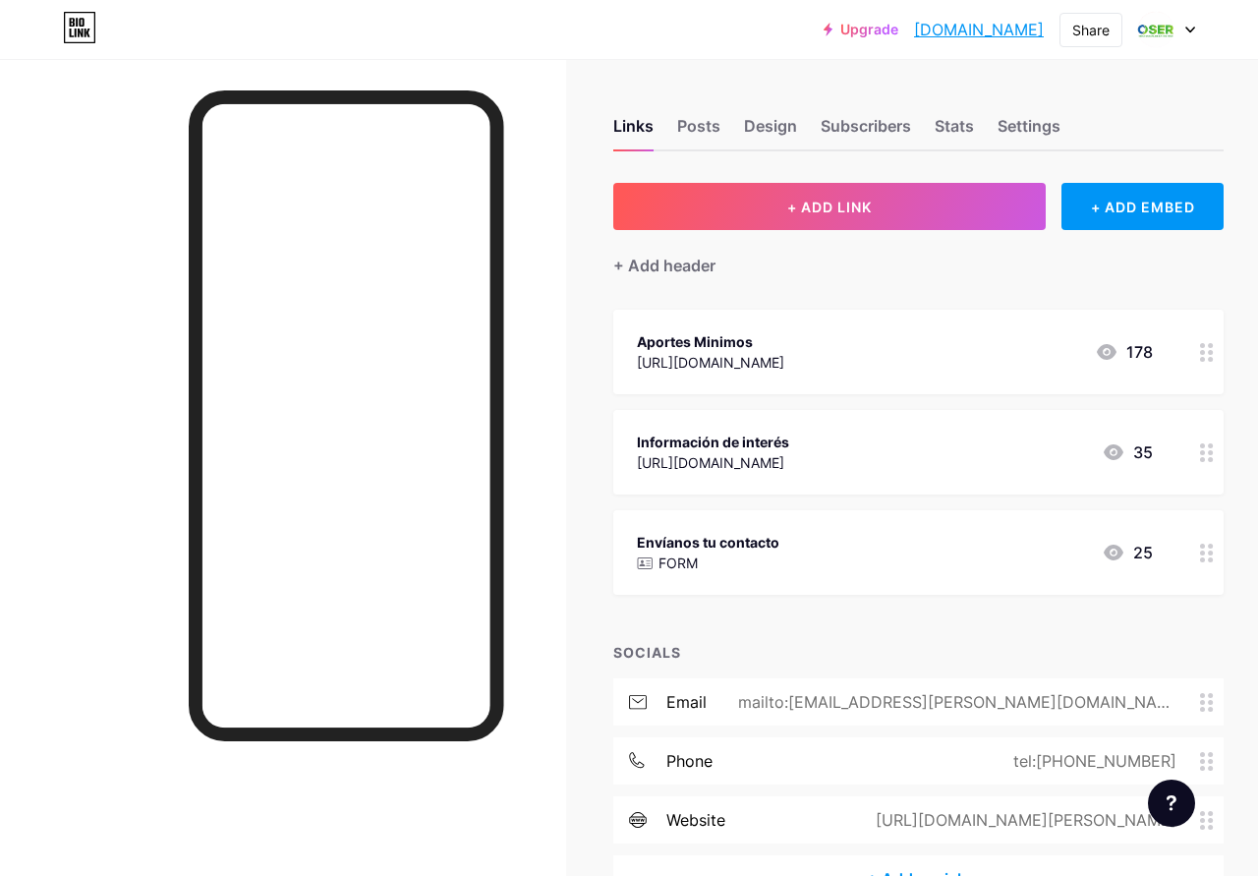 The width and height of the screenshot is (1258, 876). What do you see at coordinates (1128, 452) in the screenshot?
I see `div: 35` at bounding box center [1128, 452].